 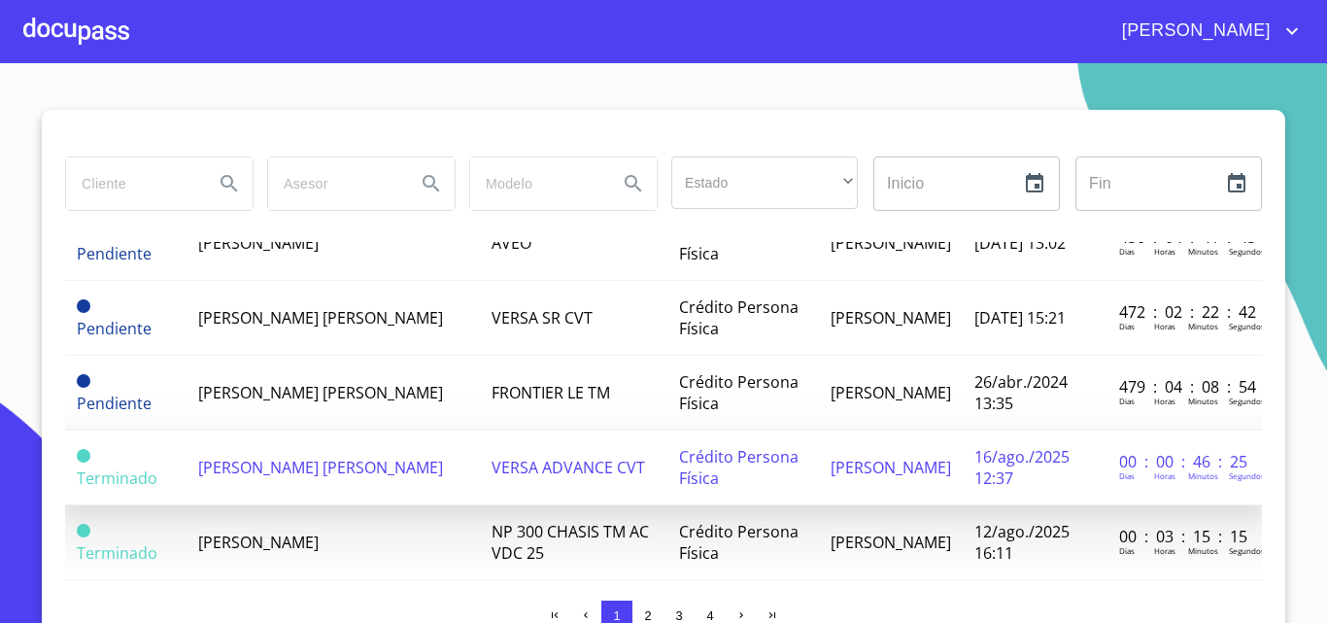 I want to click on span: AVEO, so click(x=511, y=243).